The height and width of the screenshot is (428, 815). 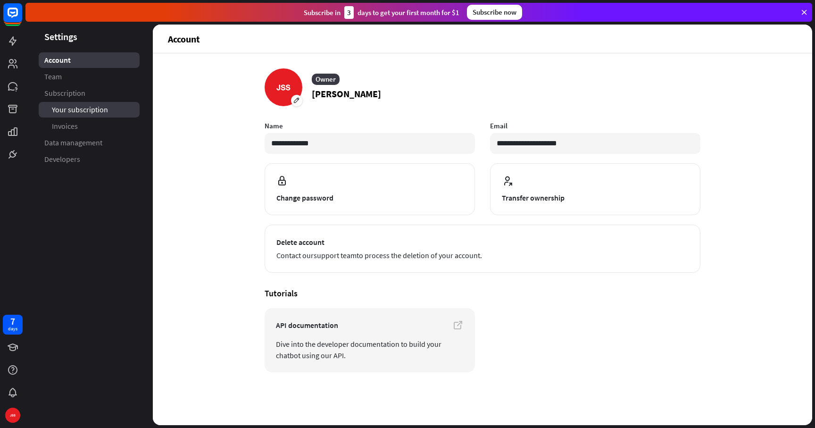 What do you see at coordinates (13, 321) in the screenshot?
I see `div: 7` at bounding box center [13, 321].